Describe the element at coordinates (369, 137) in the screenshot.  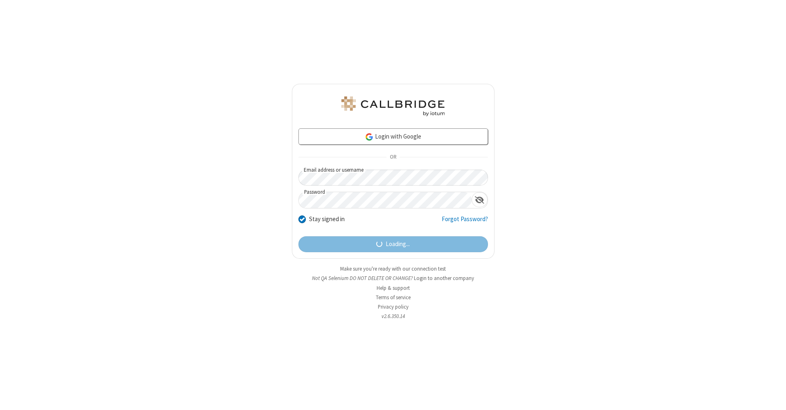
I see `img: google-icon.png` at that location.